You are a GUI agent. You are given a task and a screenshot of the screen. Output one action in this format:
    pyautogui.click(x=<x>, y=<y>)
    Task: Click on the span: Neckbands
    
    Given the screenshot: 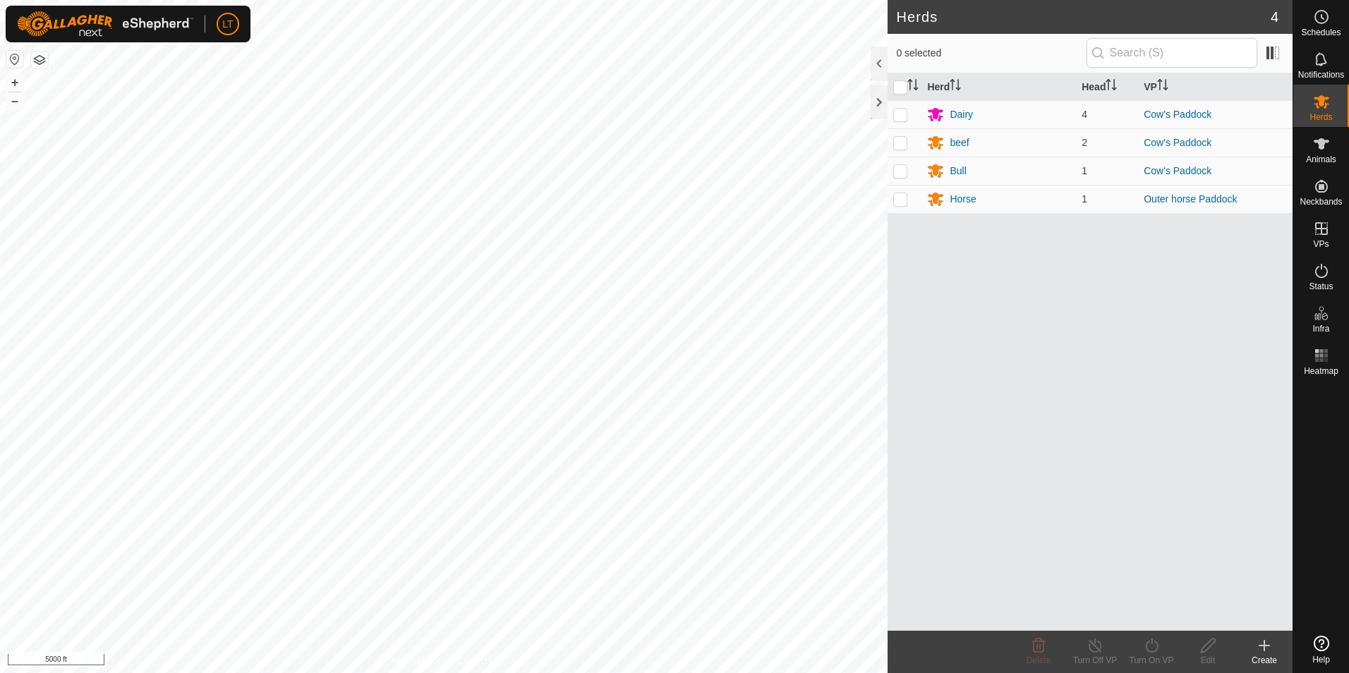 What is the action you would take?
    pyautogui.click(x=1321, y=202)
    